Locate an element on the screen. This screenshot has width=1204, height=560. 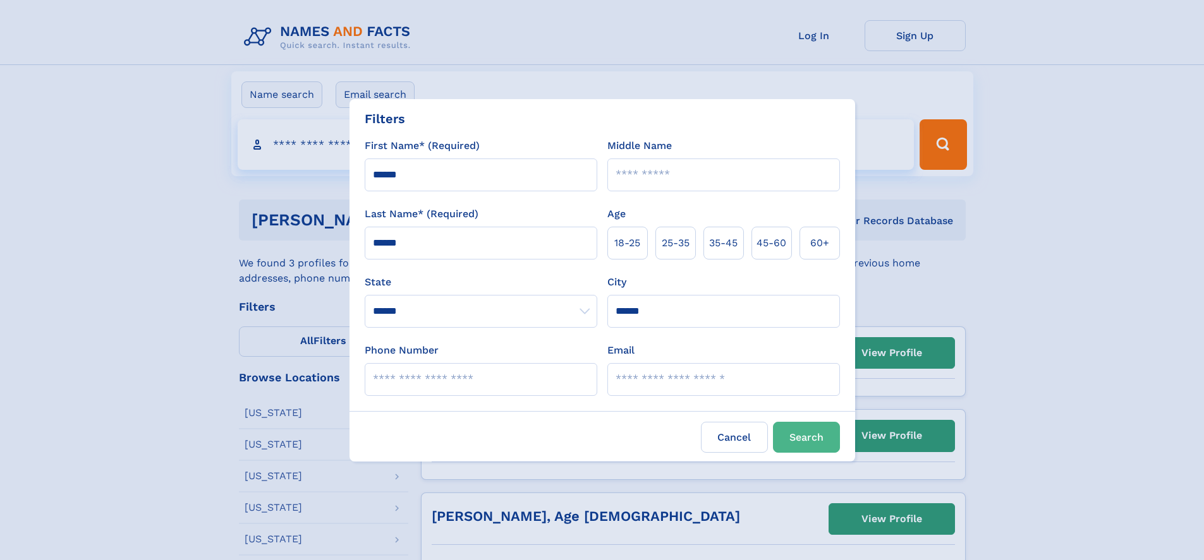
span: 18‑25 is located at coordinates (627, 243).